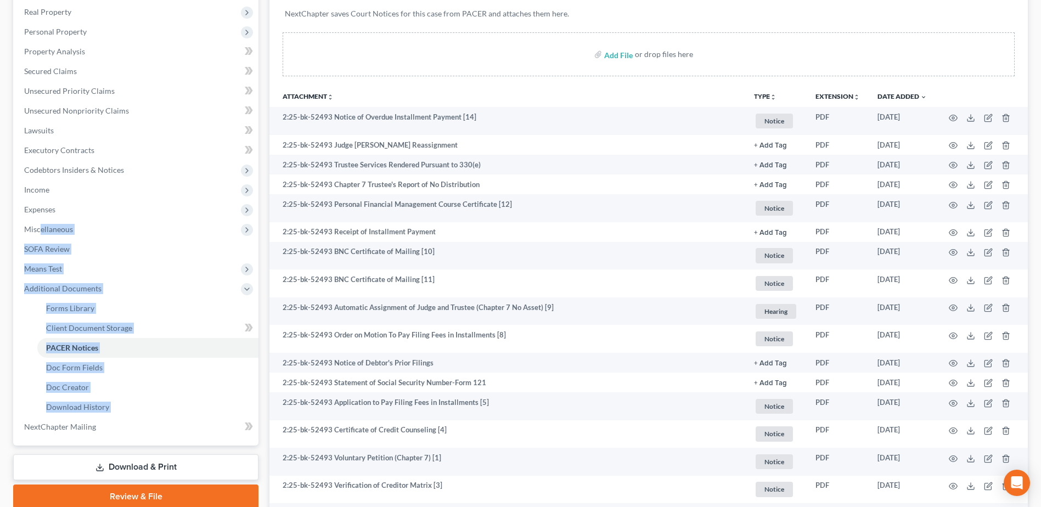 This screenshot has width=1041, height=507. I want to click on a: SOFA Review, so click(137, 249).